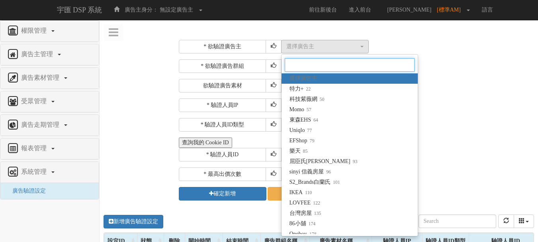 Image resolution: width=538 pixels, height=242 pixels. I want to click on button: 查詢我的 Cookie ID, so click(206, 143).